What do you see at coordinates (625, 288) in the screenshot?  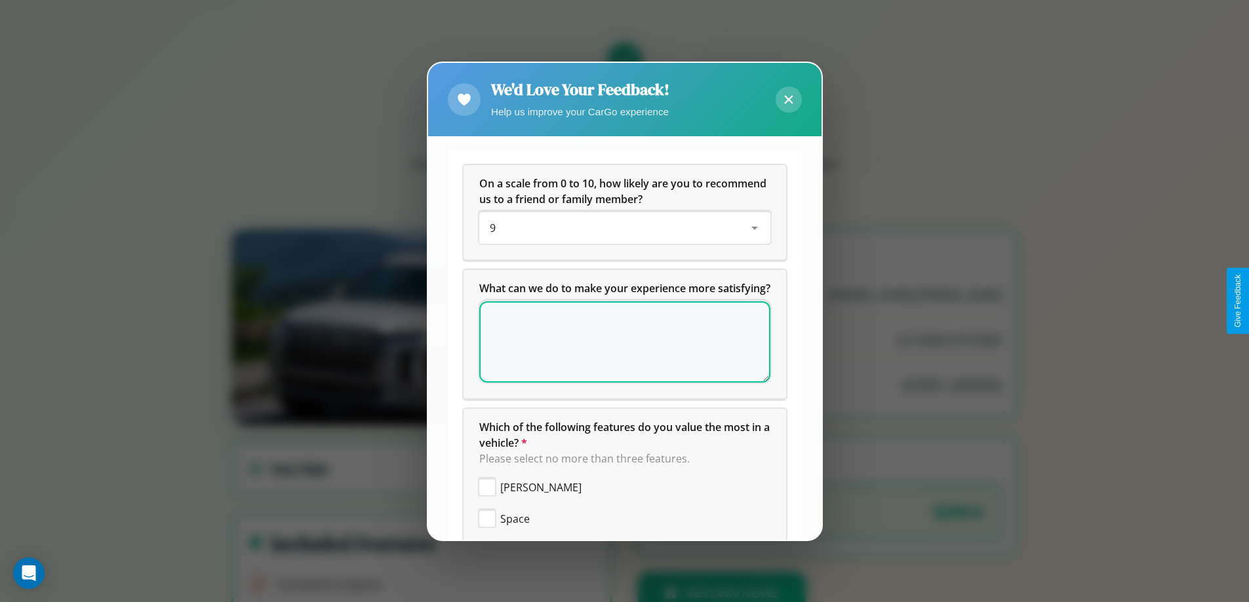 I see `span: What can we do to make your experience more satisfying?` at bounding box center [625, 288].